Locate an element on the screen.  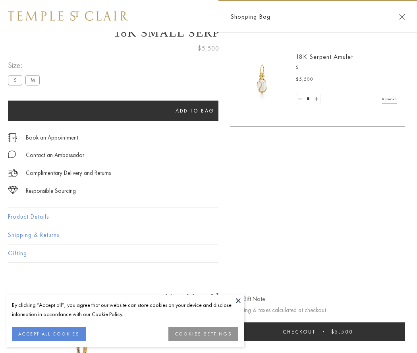
img: icon_sourcing.svg is located at coordinates (13, 190).